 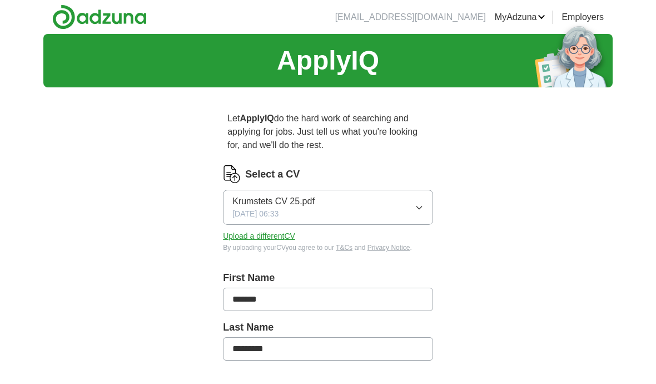 What do you see at coordinates (274, 201) in the screenshot?
I see `span: Krumstets CV 25.pdf` at bounding box center [274, 201].